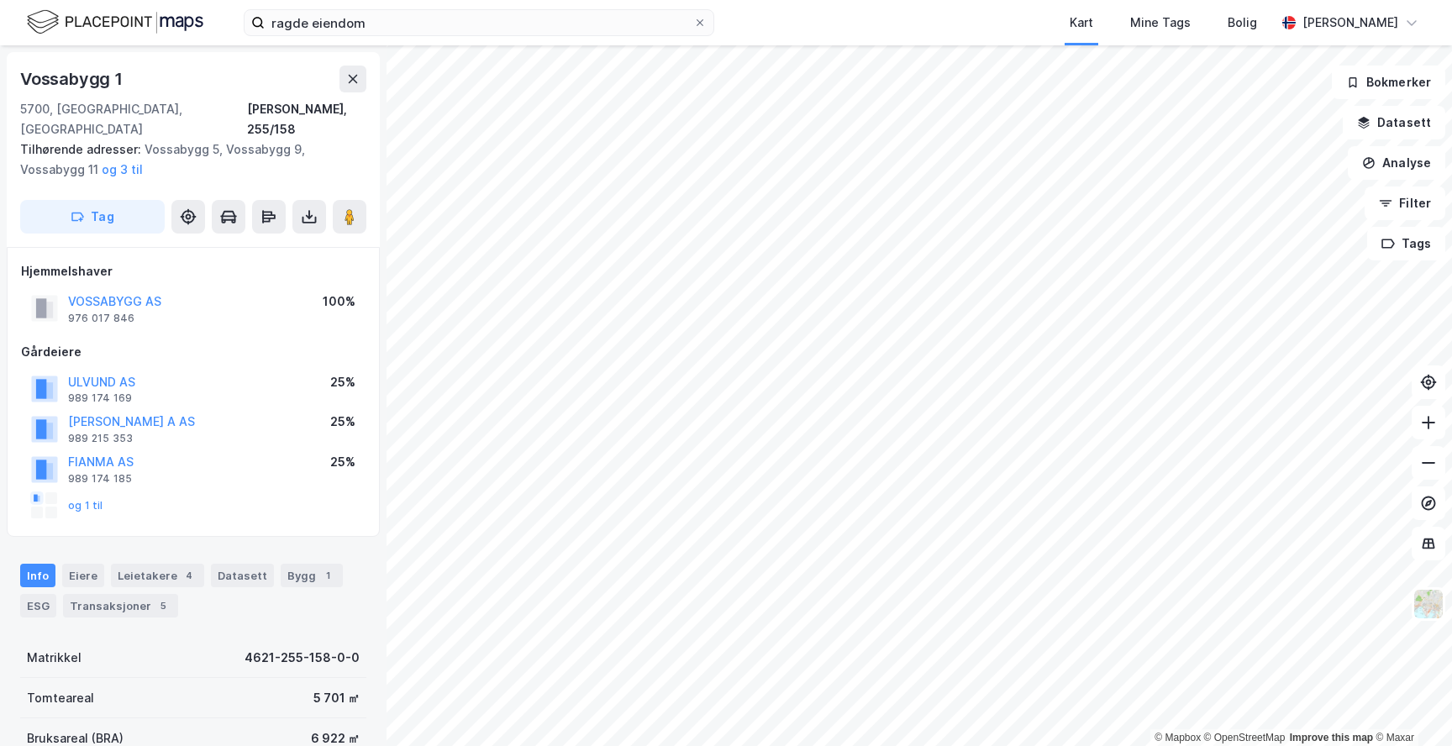 The image size is (1452, 746). I want to click on button: Bokmerker, so click(1388, 82).